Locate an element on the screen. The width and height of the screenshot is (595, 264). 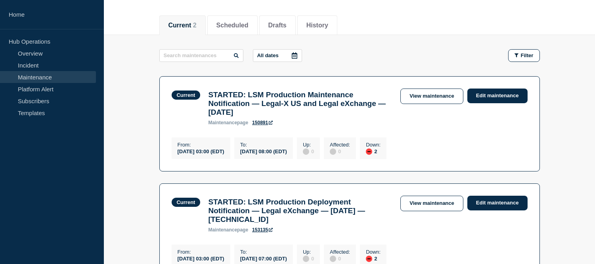
button: Current 2 is located at coordinates (182, 25).